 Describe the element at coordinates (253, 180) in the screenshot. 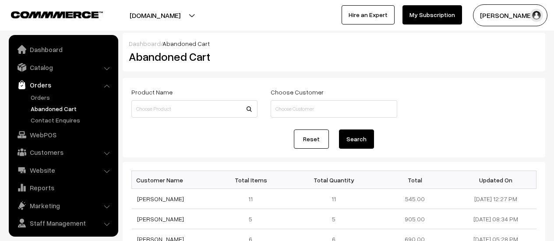

I see `th: Total Items` at that location.